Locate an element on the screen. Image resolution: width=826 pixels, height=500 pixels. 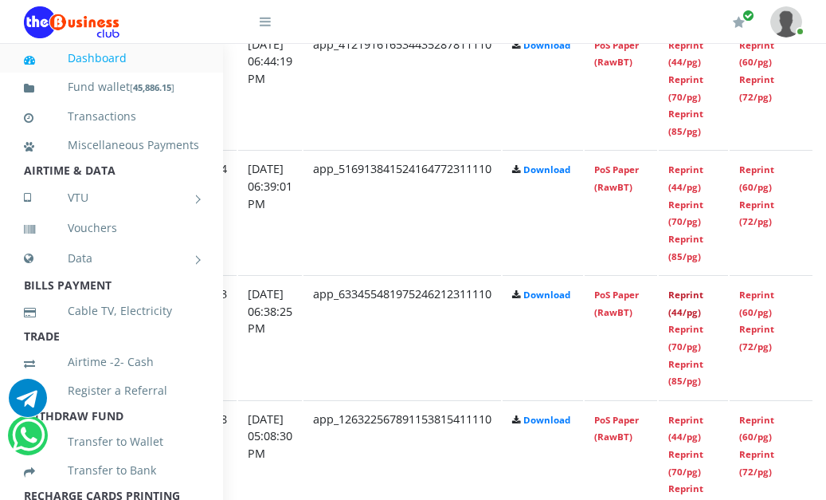
a: Miscellaneous Payments is located at coordinates (112, 145).